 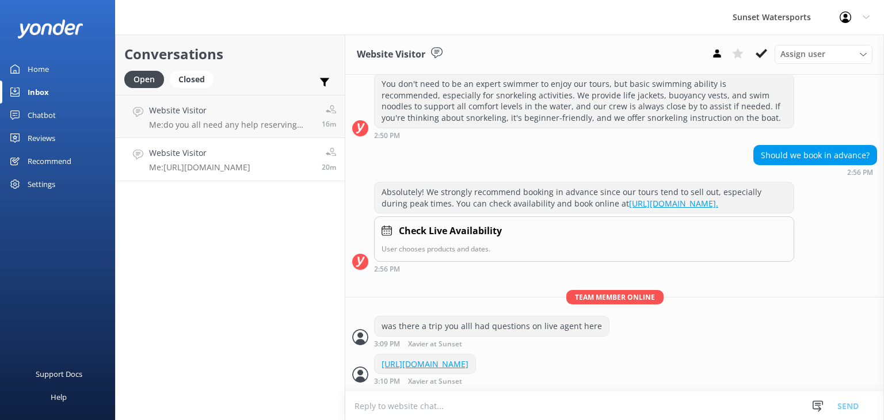 I want to click on div: You don't need to be an expert swimmer to enjoy our tours, but basic swimming ability is recommen..., so click(x=584, y=101).